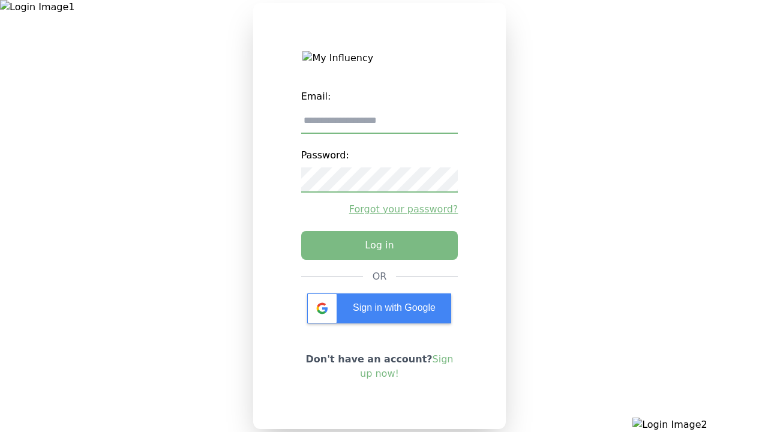  I want to click on label: Password:, so click(380, 155).